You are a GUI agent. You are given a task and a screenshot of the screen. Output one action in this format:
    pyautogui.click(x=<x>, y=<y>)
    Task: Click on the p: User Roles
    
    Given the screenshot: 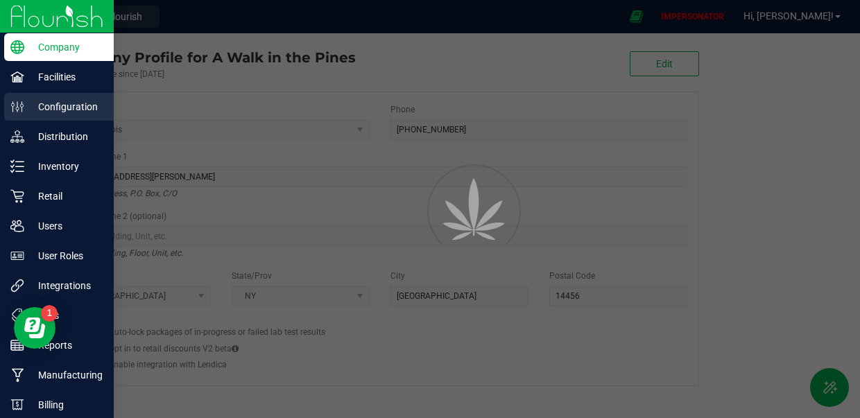 What is the action you would take?
    pyautogui.click(x=66, y=256)
    